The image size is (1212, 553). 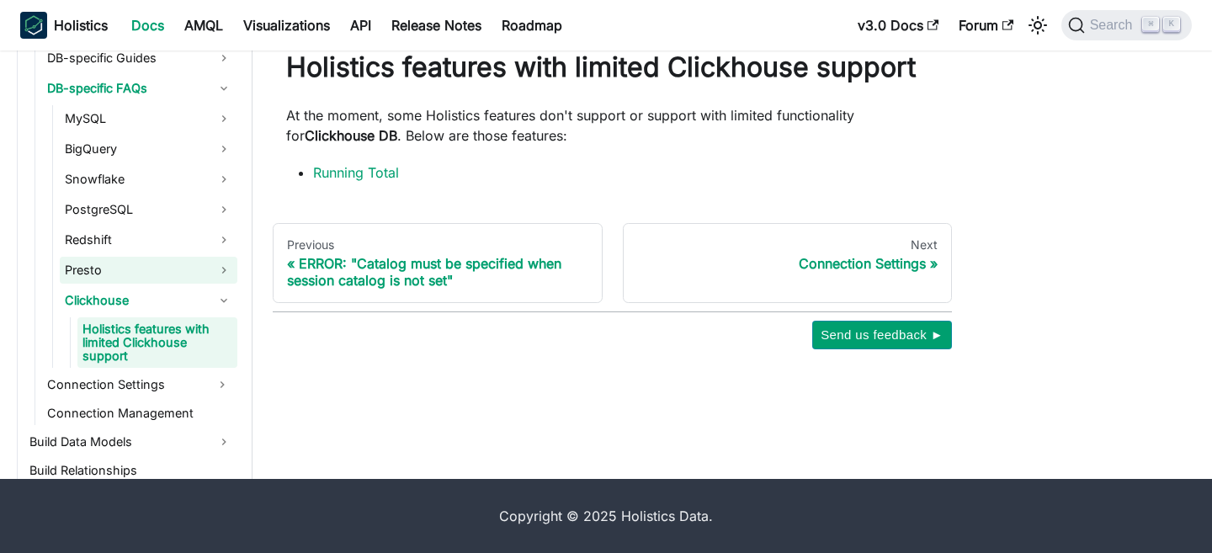 I want to click on a: NextConnection Settings, so click(x=788, y=263).